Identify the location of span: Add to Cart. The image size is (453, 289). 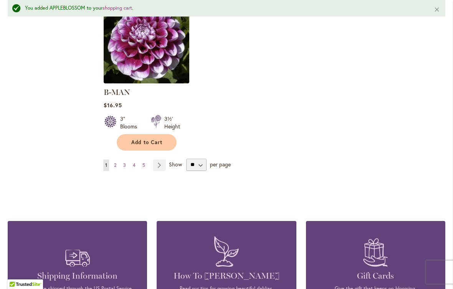
(147, 142).